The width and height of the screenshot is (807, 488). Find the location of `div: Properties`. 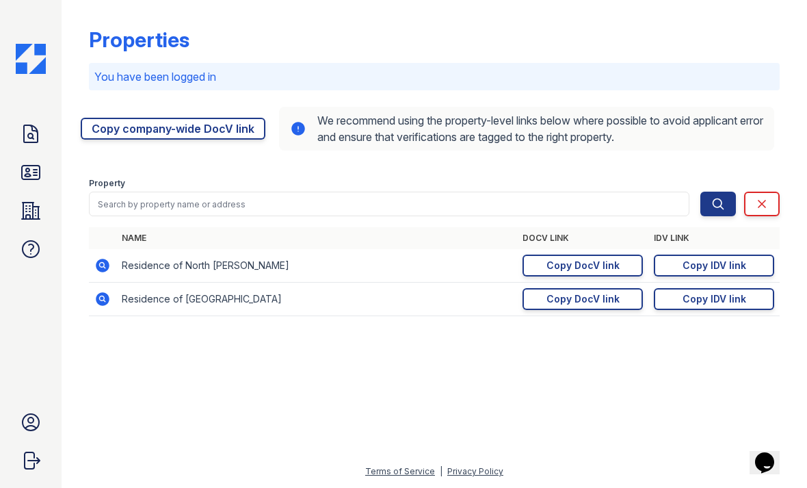

div: Properties is located at coordinates (139, 40).